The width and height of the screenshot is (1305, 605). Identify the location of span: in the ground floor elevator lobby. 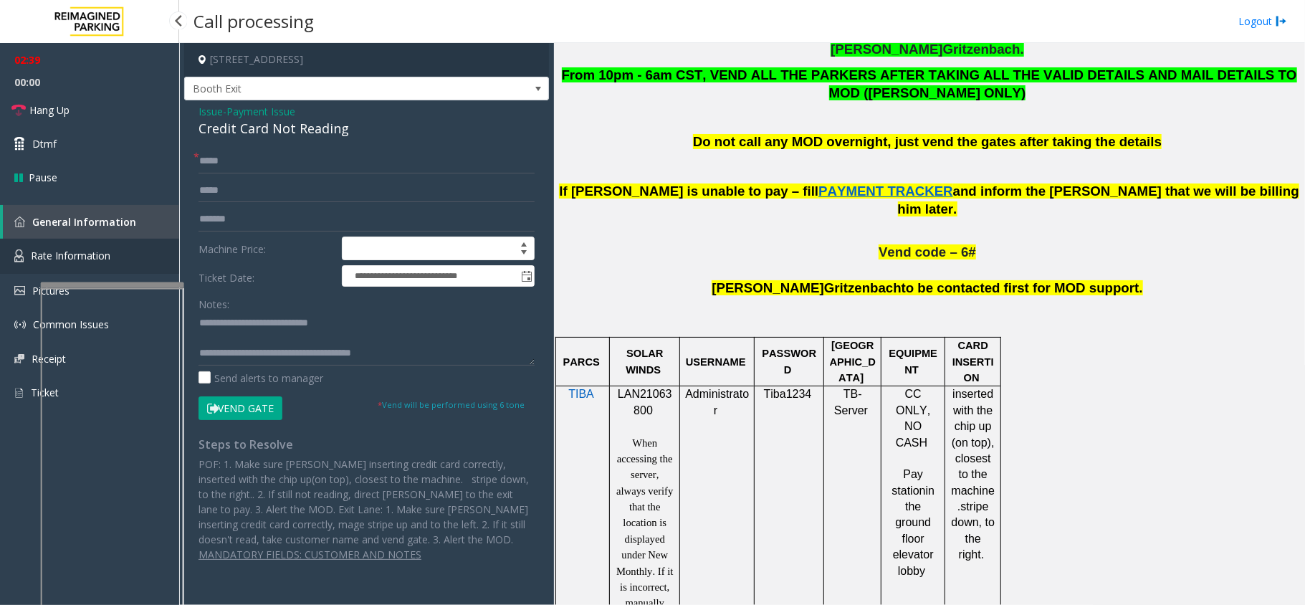
(914, 530).